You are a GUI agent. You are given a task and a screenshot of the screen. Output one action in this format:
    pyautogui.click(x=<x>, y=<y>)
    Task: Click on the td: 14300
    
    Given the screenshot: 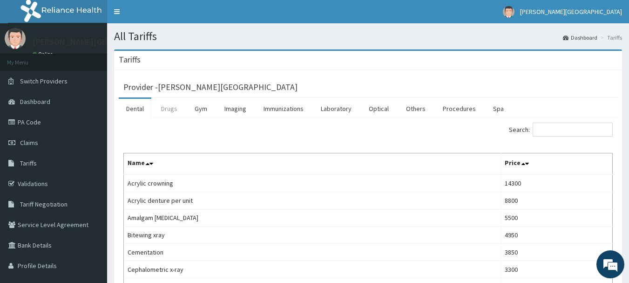 What is the action you would take?
    pyautogui.click(x=557, y=183)
    